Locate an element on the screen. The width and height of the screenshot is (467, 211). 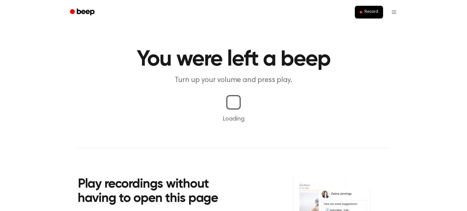
button: Open menu is located at coordinates (394, 12).